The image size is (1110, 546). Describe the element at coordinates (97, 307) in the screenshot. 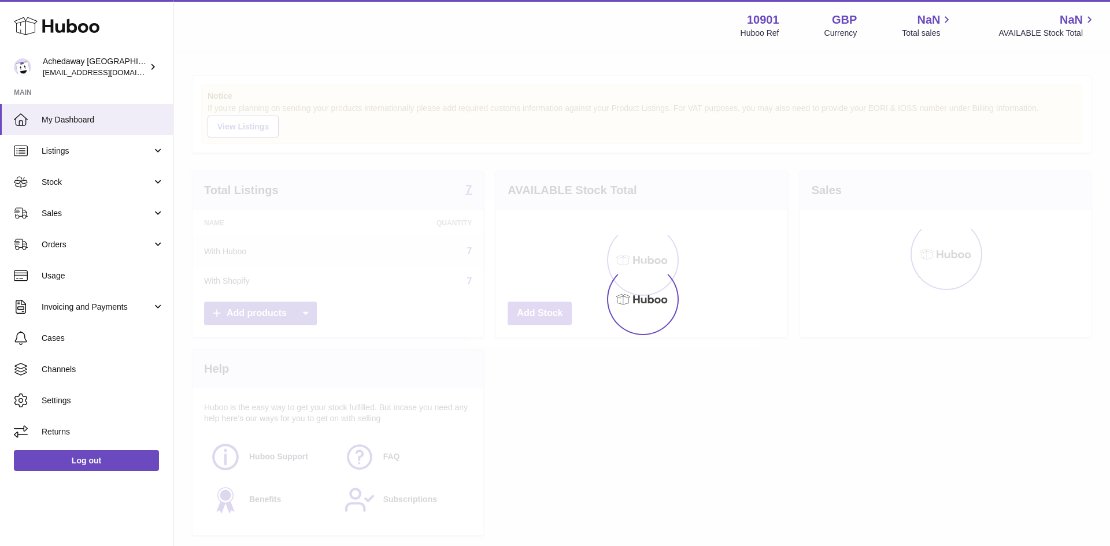

I see `span: Invoicing and Payments` at that location.